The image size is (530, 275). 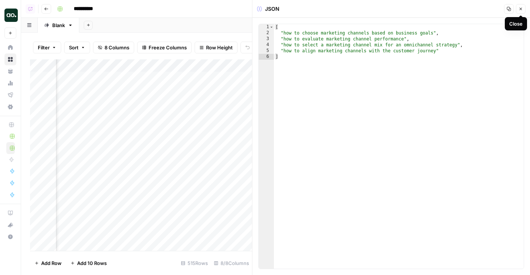 What do you see at coordinates (271, 27) in the screenshot?
I see `span: Toggle code folding, rows 1 through 6` at bounding box center [271, 27].